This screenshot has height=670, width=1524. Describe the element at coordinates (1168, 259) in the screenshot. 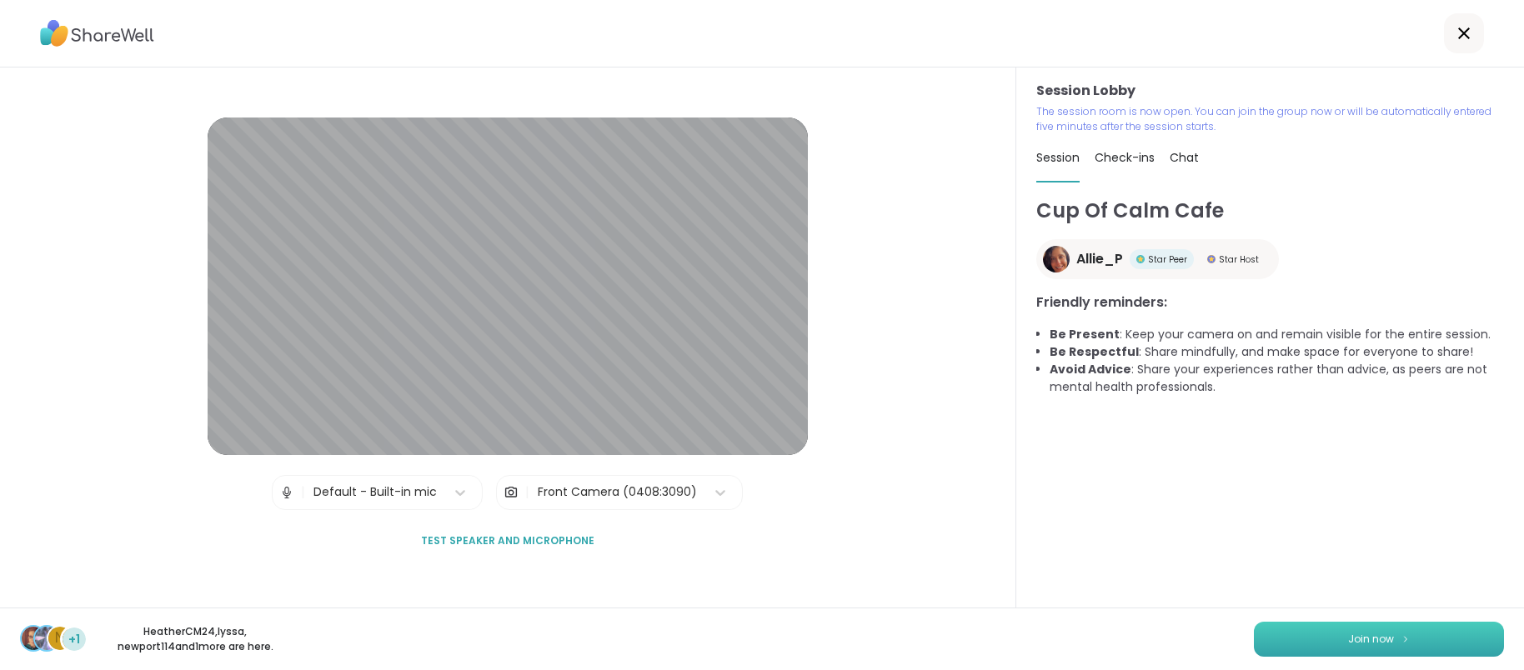

I see `span: Star Peer` at that location.